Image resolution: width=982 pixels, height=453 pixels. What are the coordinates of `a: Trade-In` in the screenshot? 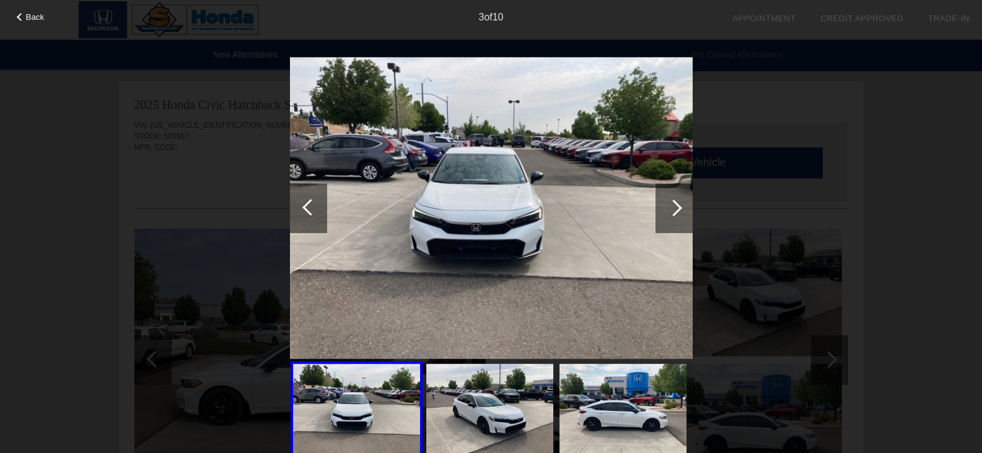 It's located at (949, 18).